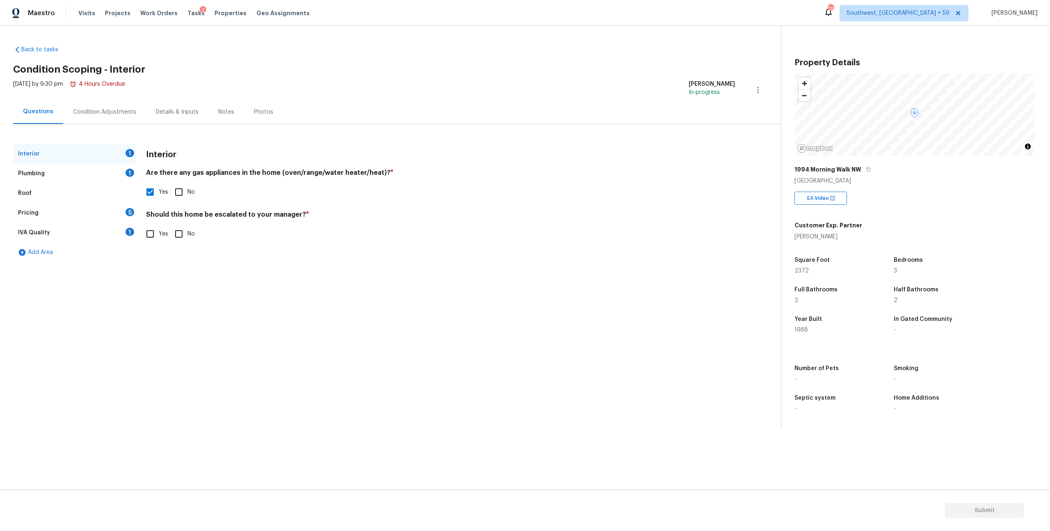 The height and width of the screenshot is (531, 1050). Describe the element at coordinates (831, 9) in the screenshot. I see `div: 732` at that location.